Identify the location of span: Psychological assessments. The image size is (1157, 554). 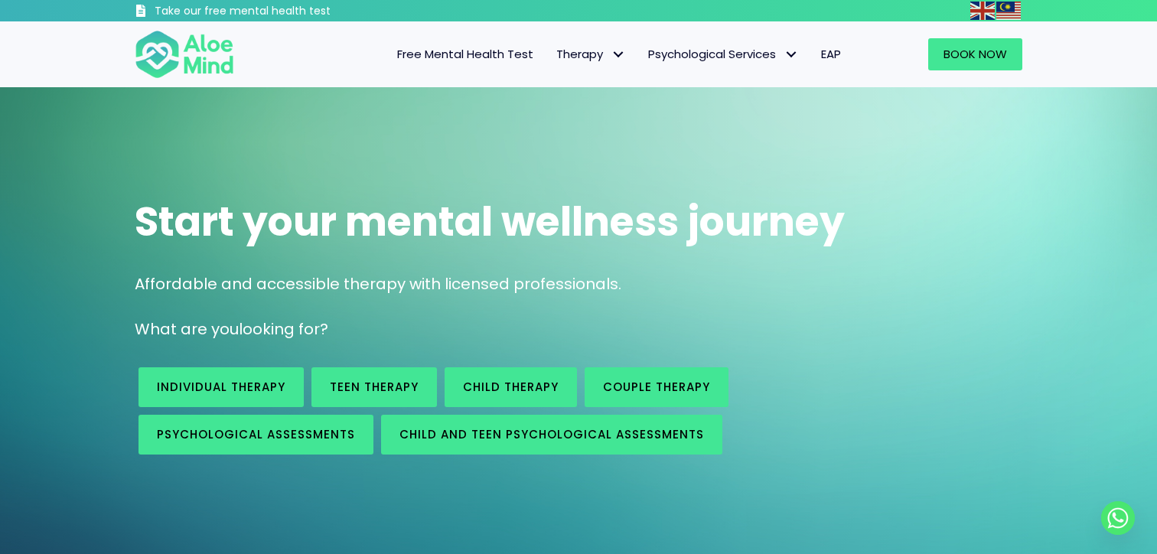
(256, 434).